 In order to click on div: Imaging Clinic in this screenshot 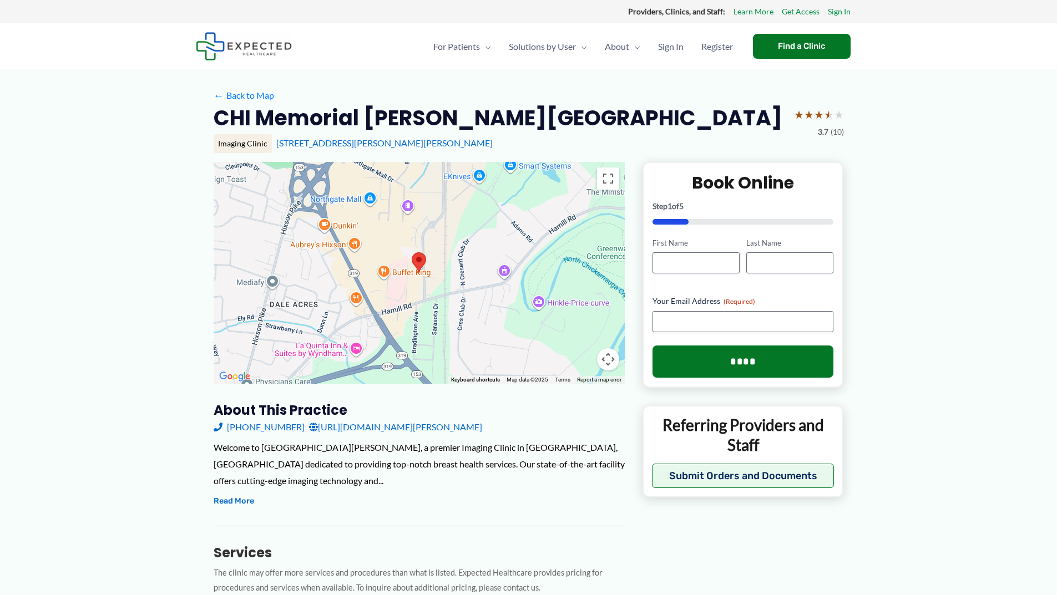, I will do `click(242, 144)`.